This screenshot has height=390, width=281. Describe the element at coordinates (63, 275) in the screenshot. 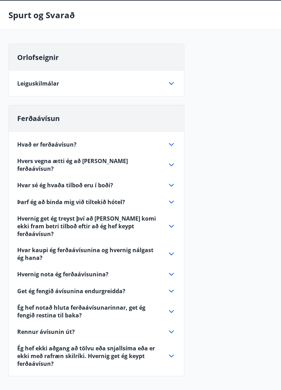

I see `span: Hvernig nota ég ferðaávísunina?` at that location.